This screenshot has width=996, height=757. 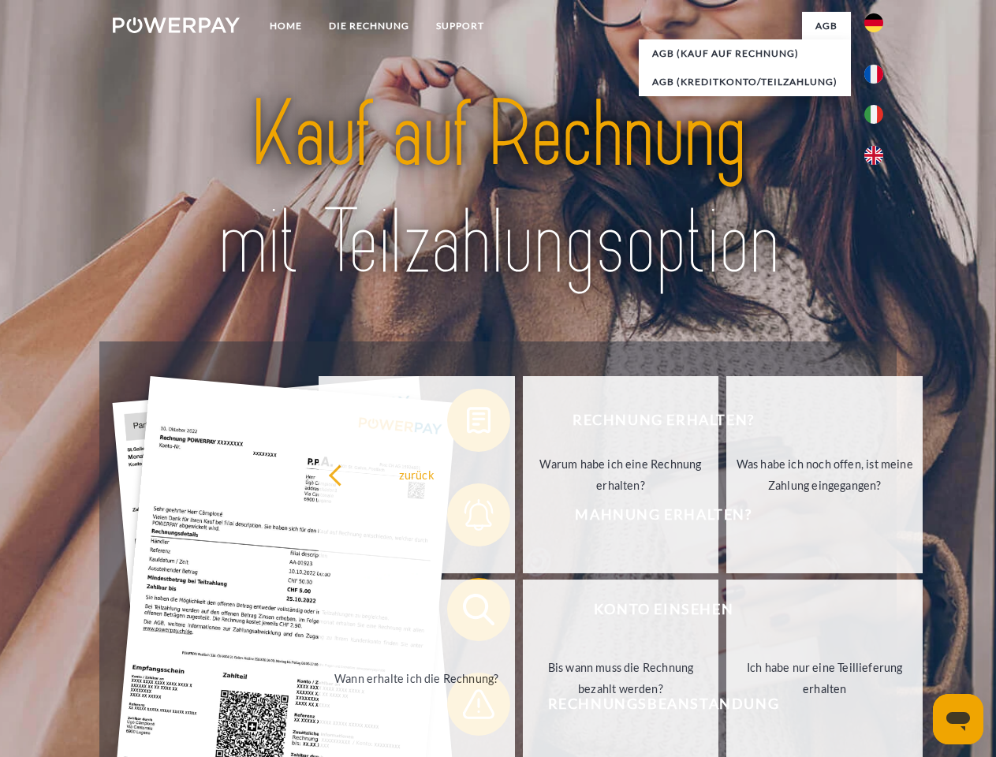 What do you see at coordinates (460, 26) in the screenshot?
I see `a: SUPPORT` at bounding box center [460, 26].